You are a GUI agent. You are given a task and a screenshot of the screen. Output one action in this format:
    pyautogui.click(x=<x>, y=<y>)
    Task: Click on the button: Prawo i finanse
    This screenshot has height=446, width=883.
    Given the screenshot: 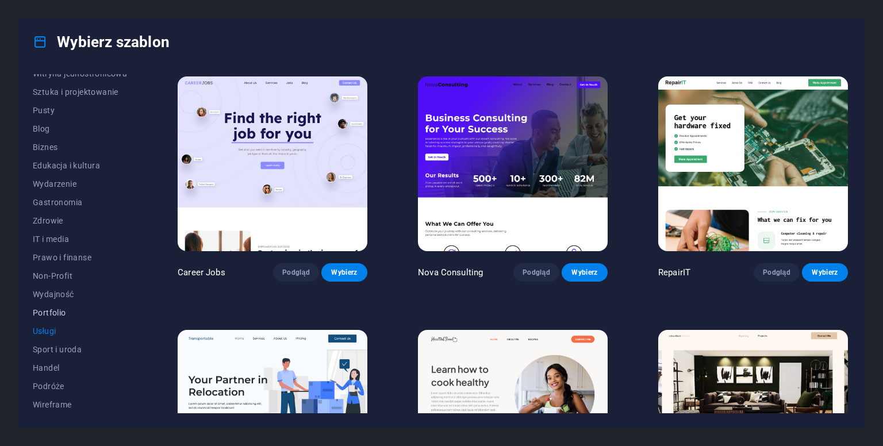 What is the action you would take?
    pyautogui.click(x=80, y=257)
    